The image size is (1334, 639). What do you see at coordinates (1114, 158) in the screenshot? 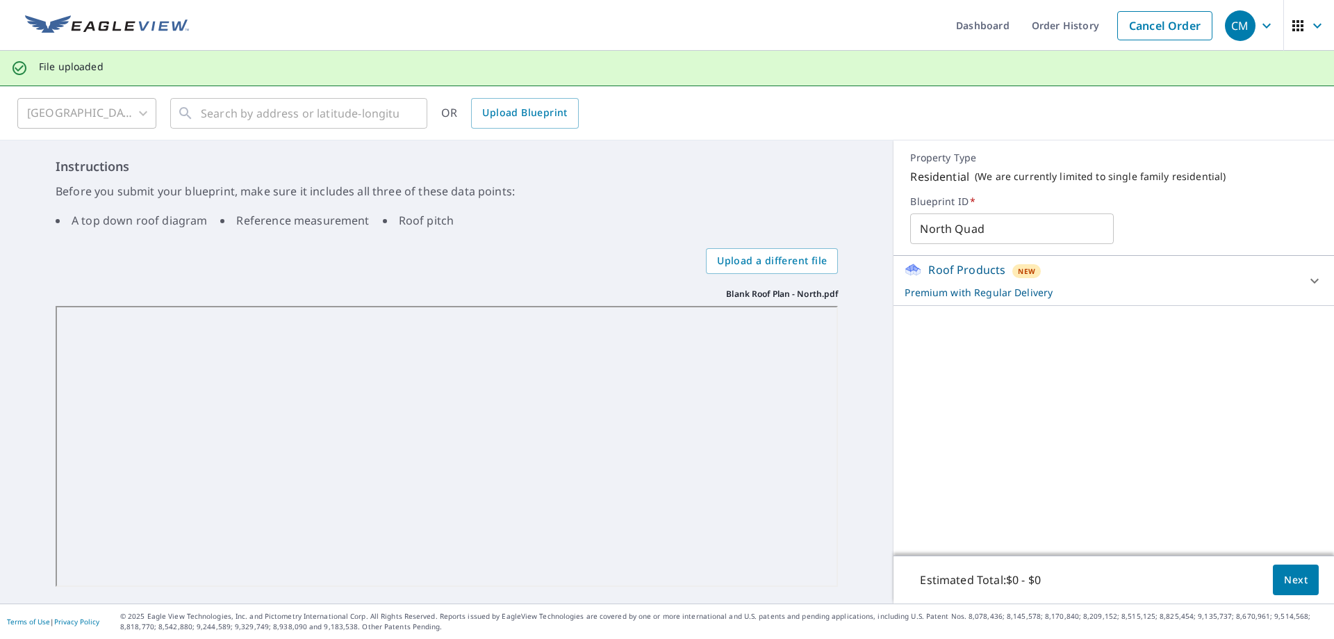
I see `p: Property Type` at bounding box center [1114, 158].